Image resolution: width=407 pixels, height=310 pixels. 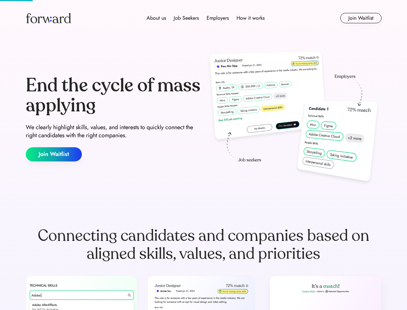 What do you see at coordinates (186, 18) in the screenshot?
I see `div: Job Seekers` at bounding box center [186, 18].